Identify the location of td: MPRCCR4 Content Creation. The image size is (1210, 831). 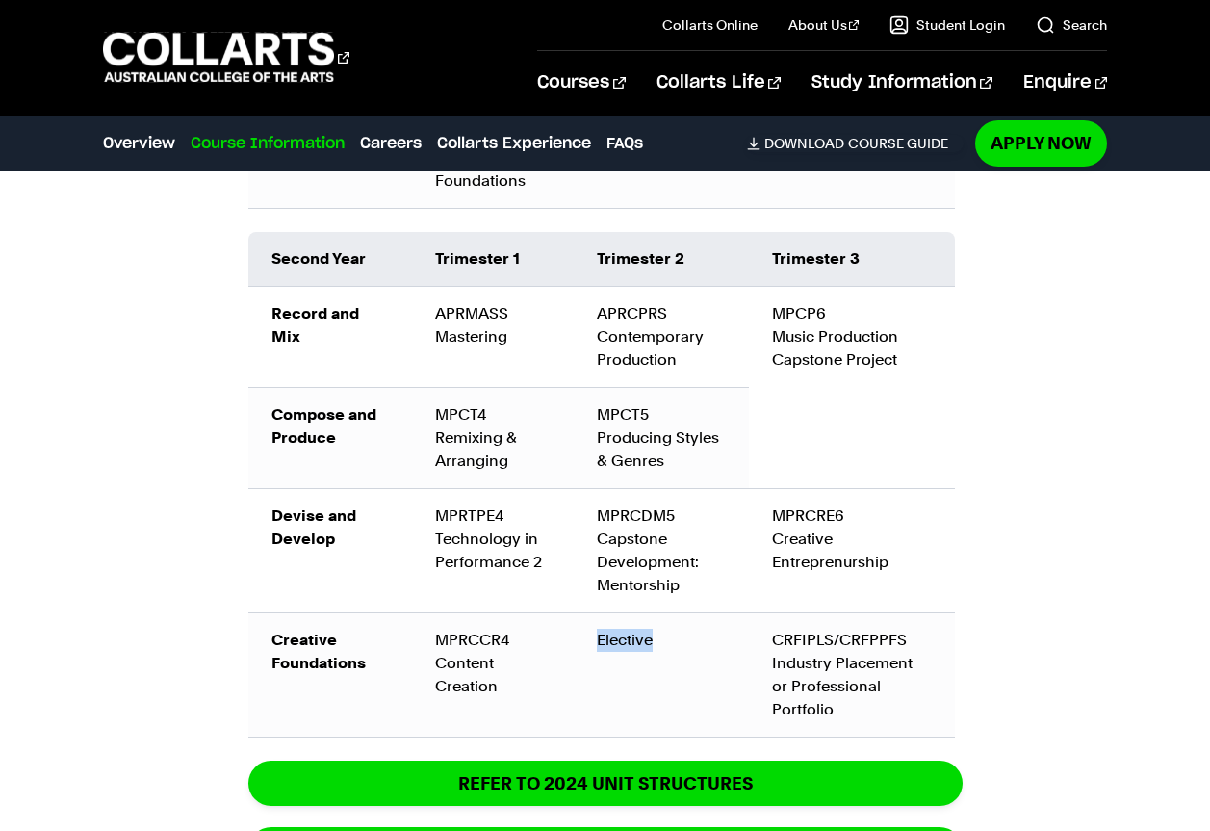
(493, 674).